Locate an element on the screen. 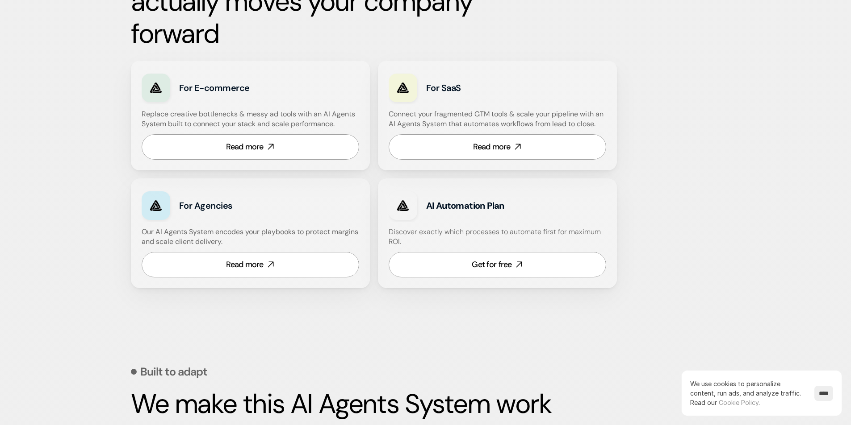 The image size is (851, 425). h4: Replace creative bottlenecks & messy ad tools with an AI Agents System built to connect your stac... is located at coordinates (249, 119).